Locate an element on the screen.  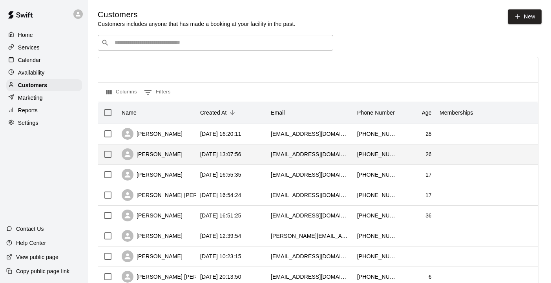
div: +16055457405 is located at coordinates (377, 277).